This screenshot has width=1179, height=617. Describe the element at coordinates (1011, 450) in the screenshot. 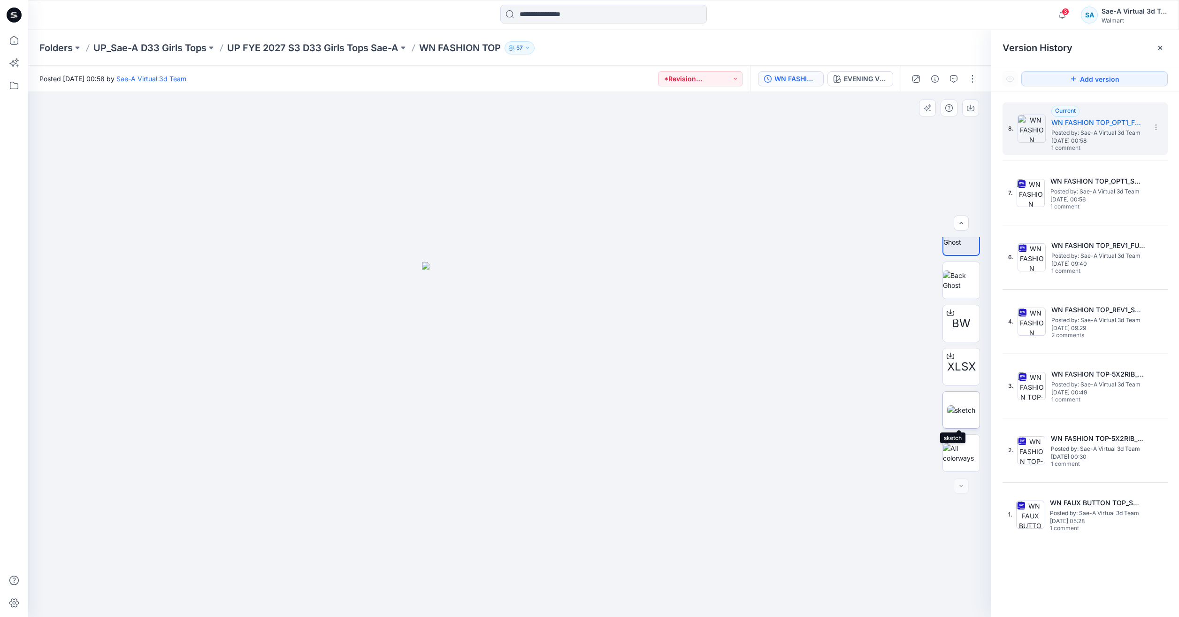

I see `span: 2.` at that location.